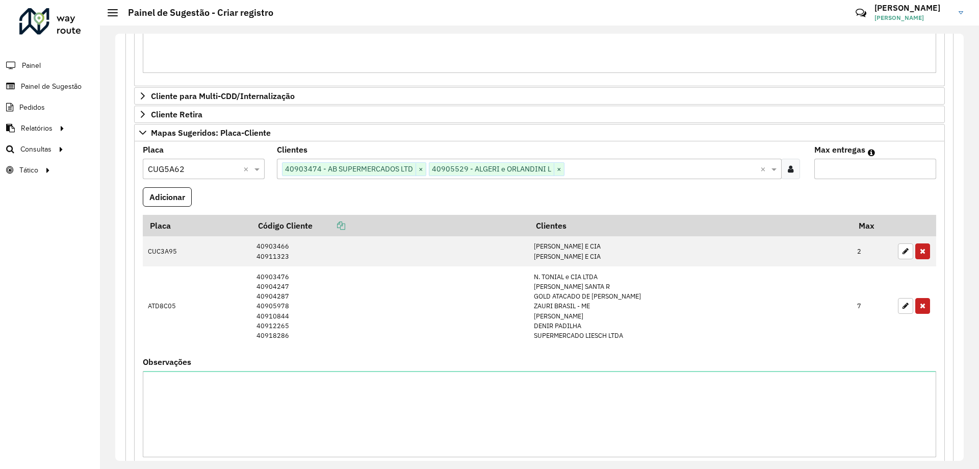  What do you see at coordinates (690, 225) in the screenshot?
I see `th: Clientes` at bounding box center [690, 225].